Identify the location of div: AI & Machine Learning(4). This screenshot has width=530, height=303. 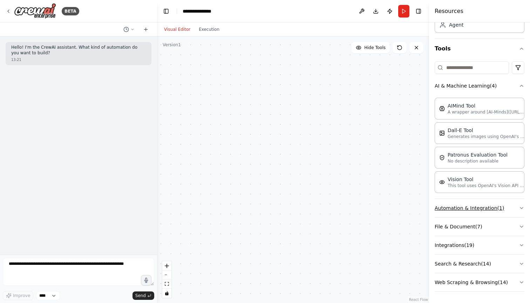
(480, 147).